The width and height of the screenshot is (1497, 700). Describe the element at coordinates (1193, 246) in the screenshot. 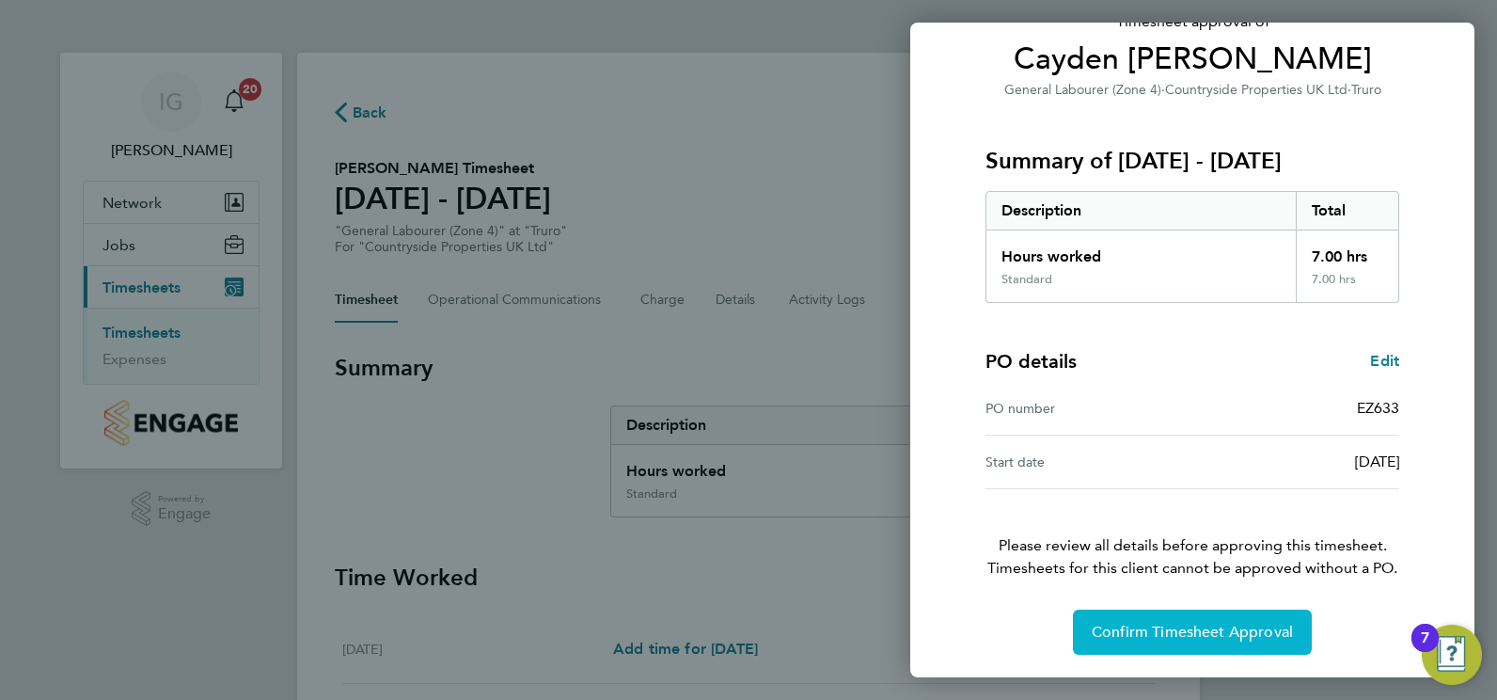

I see `div: Summary of 15 - 21 Sep 2025` at that location.